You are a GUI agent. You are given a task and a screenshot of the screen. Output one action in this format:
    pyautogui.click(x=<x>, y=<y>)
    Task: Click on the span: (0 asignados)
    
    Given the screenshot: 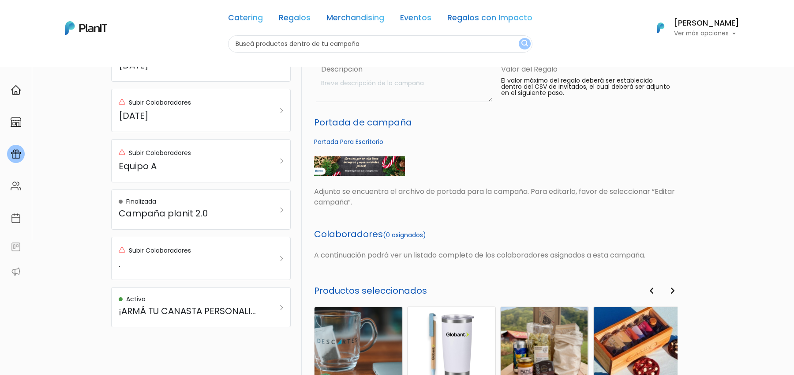 What is the action you would take?
    pyautogui.click(x=405, y=235)
    